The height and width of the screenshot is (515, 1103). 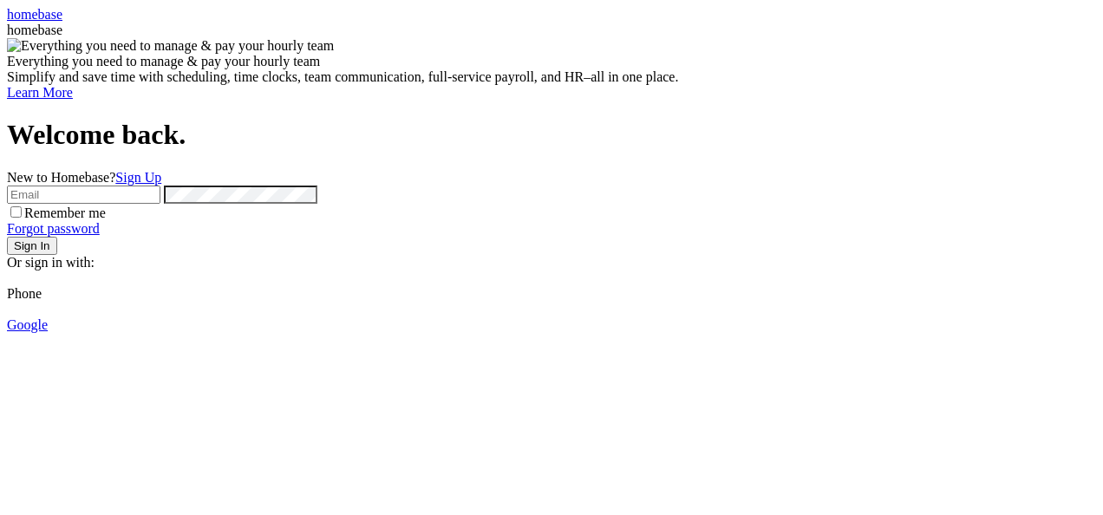 I want to click on span: Google, so click(x=27, y=324).